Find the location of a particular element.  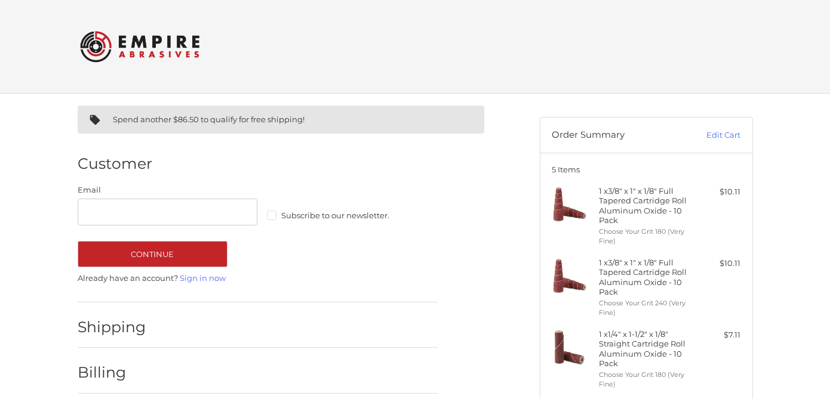

h3: Order Summary is located at coordinates (616, 136).